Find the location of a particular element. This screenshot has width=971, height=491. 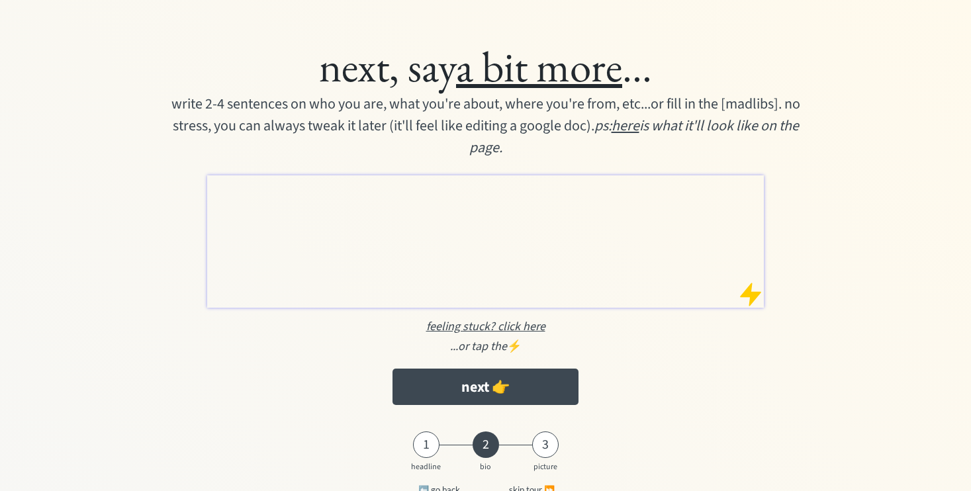

em: ...or tap the is located at coordinates (478, 346).